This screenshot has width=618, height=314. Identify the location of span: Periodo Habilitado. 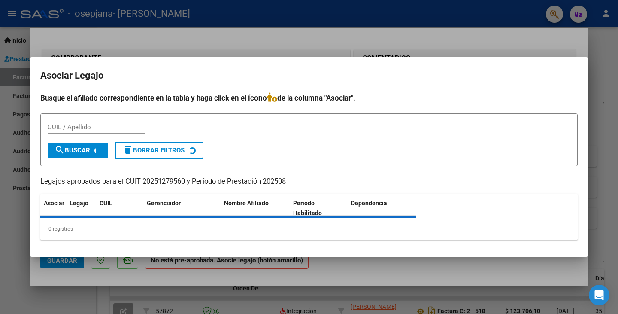
(307, 208).